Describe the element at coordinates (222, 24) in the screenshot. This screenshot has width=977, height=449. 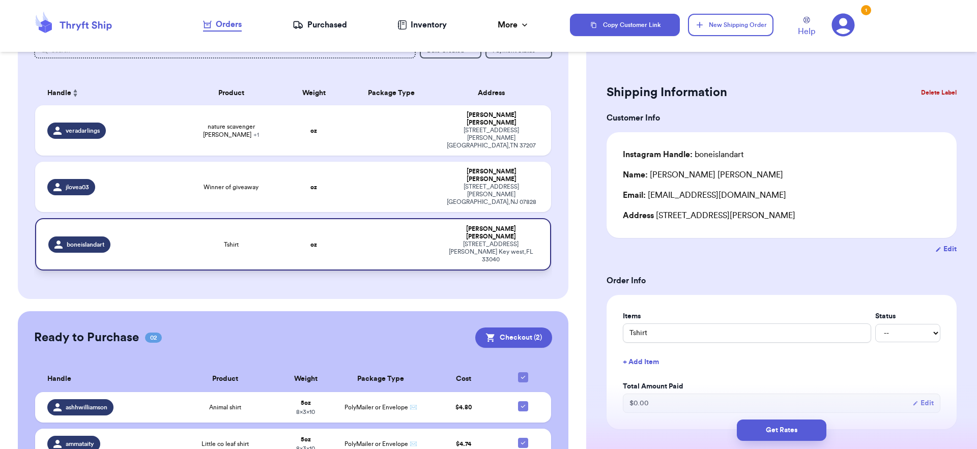
I see `div: Orders` at that location.